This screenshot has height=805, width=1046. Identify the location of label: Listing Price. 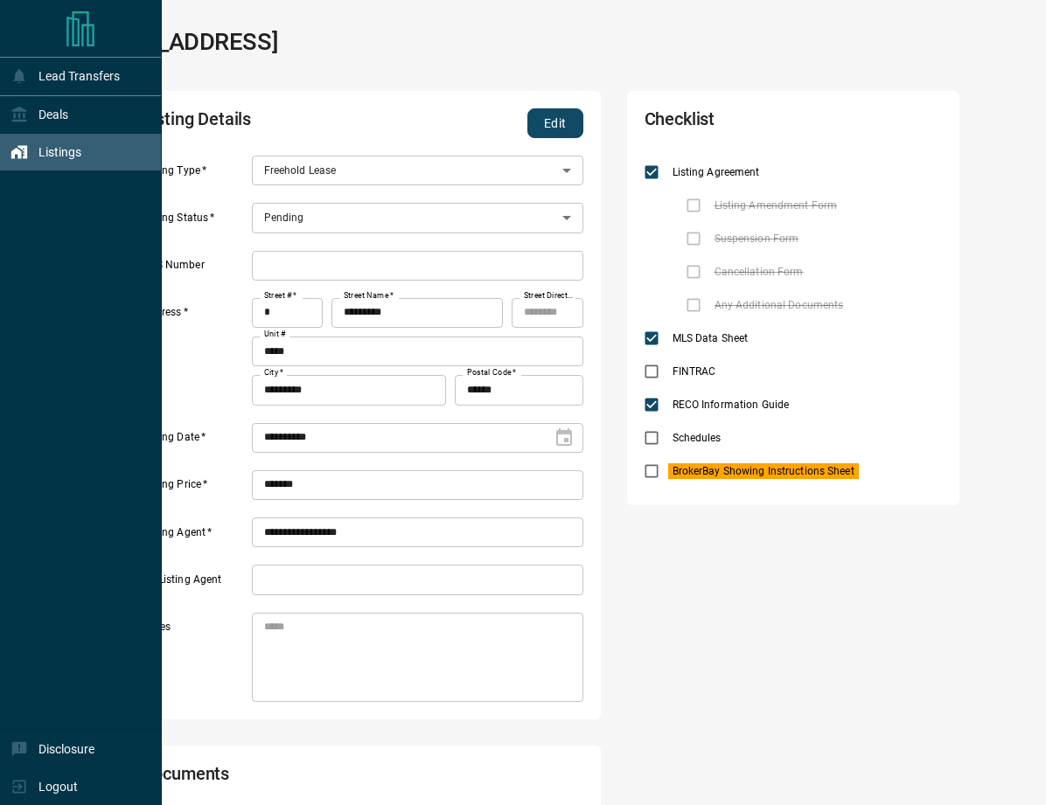
(195, 489).